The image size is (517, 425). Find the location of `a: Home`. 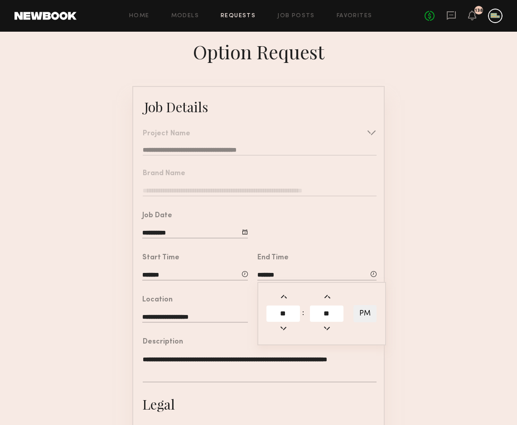

a: Home is located at coordinates (139, 16).